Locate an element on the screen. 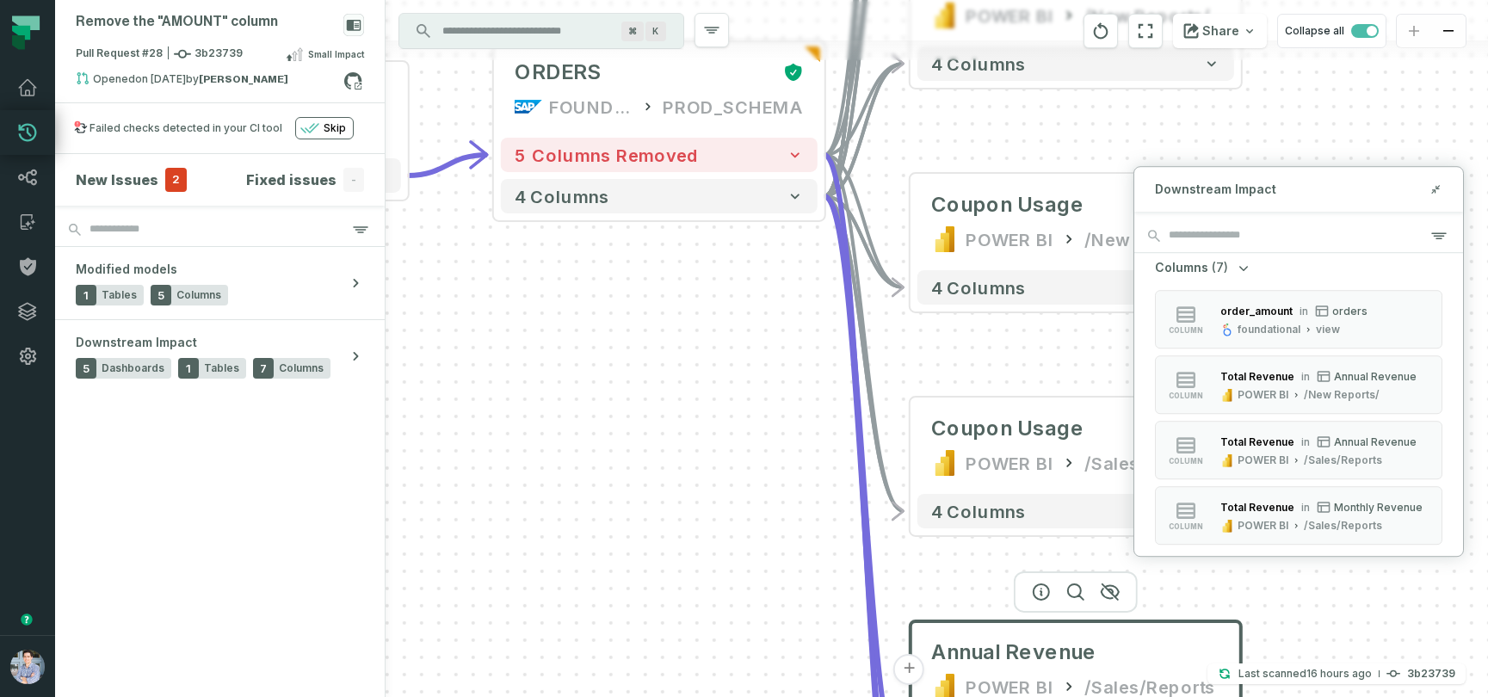  div: Failed checks detected in your CI tool is located at coordinates (186, 128).